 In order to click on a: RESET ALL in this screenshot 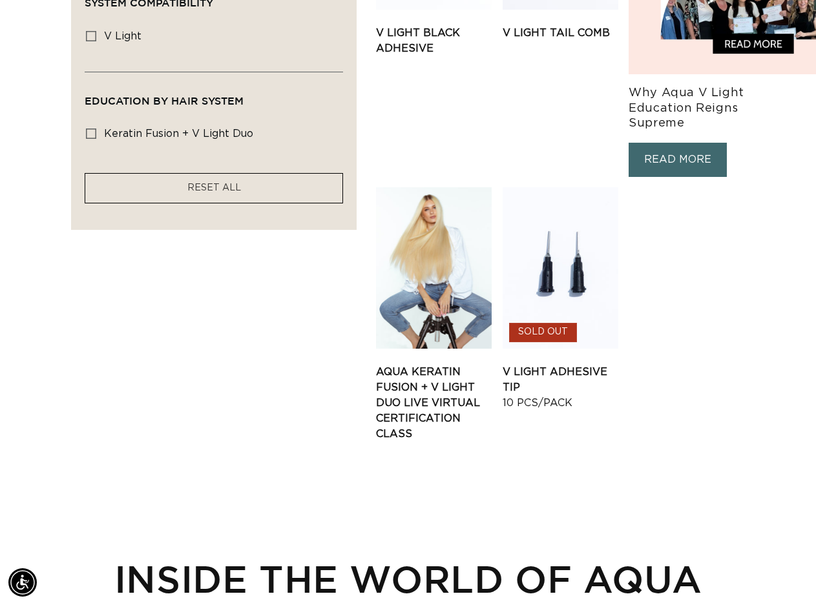, I will do `click(214, 188)`.